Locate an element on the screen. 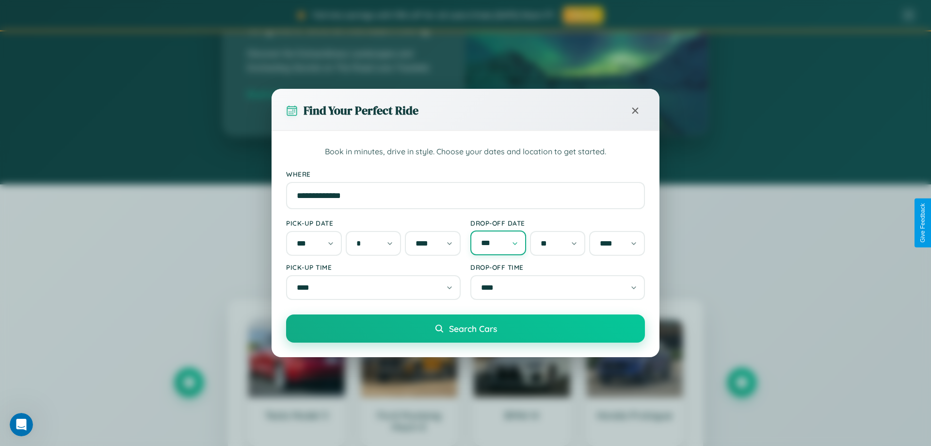 The width and height of the screenshot is (931, 446). label: Drop-off Date is located at coordinates (558, 223).